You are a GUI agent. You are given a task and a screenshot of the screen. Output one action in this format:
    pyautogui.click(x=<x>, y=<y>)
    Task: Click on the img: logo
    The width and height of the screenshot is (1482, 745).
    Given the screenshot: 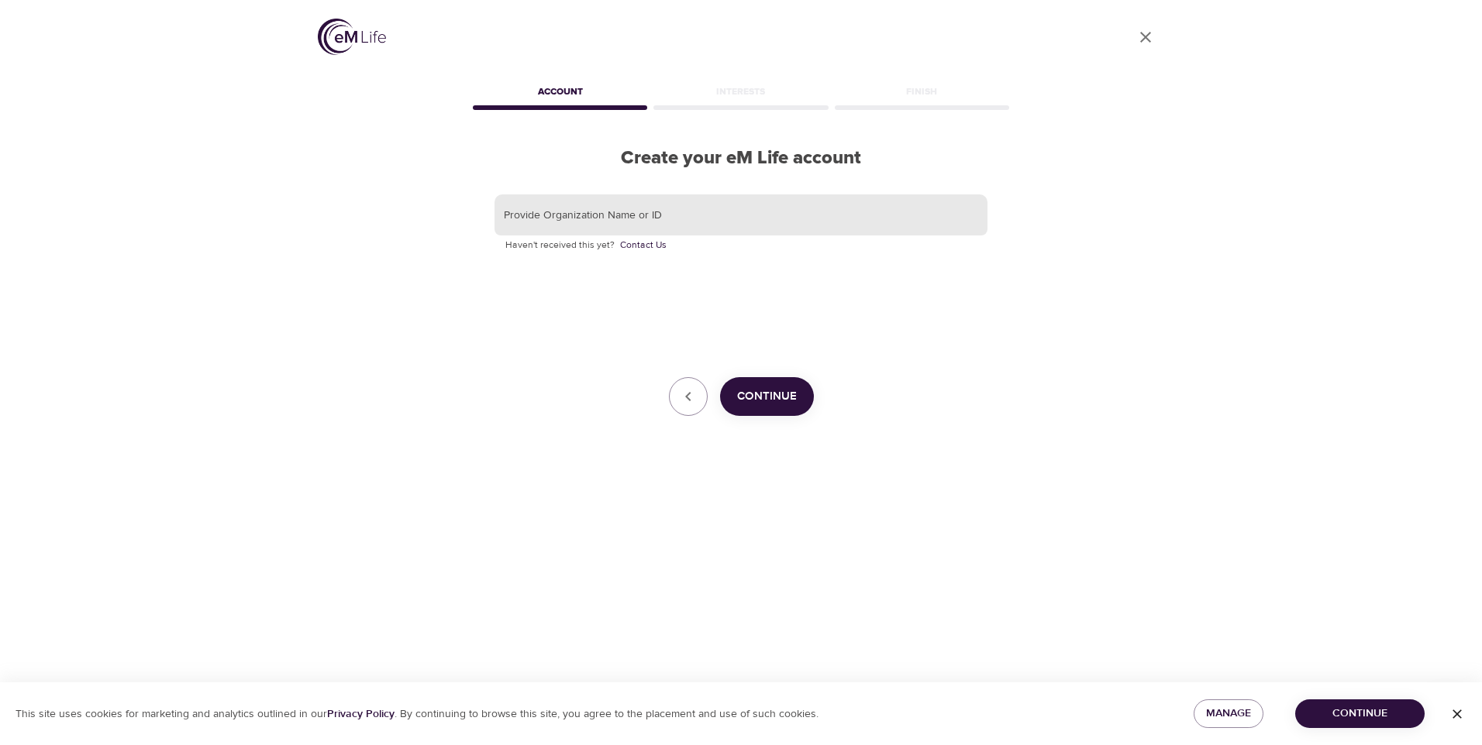 What is the action you would take?
    pyautogui.click(x=352, y=36)
    